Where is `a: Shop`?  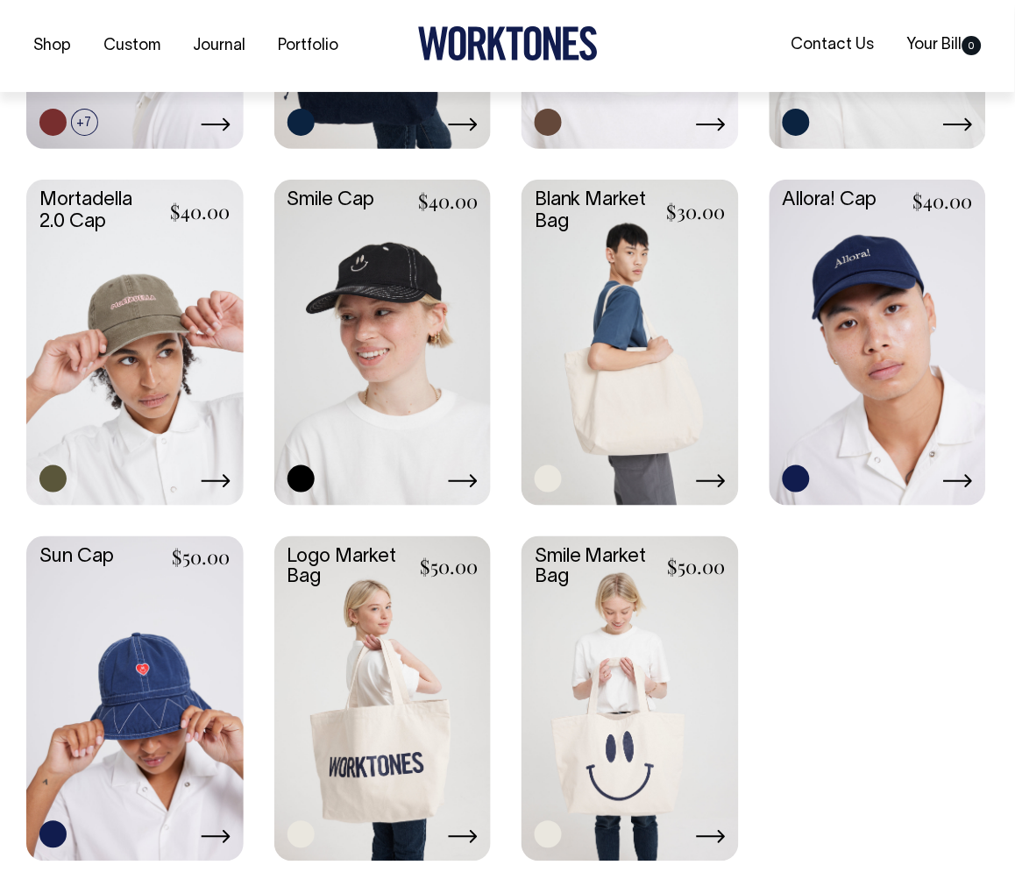
a: Shop is located at coordinates (52, 46).